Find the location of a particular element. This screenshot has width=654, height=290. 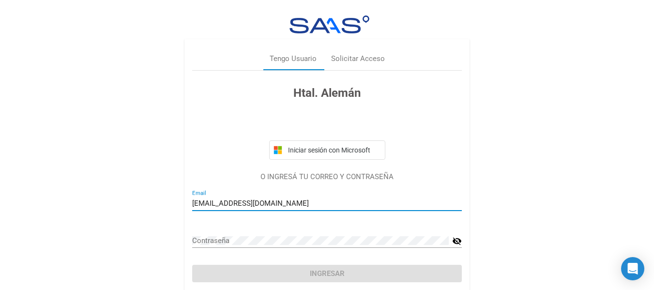

div: Solicitar Acceso is located at coordinates (358, 59).